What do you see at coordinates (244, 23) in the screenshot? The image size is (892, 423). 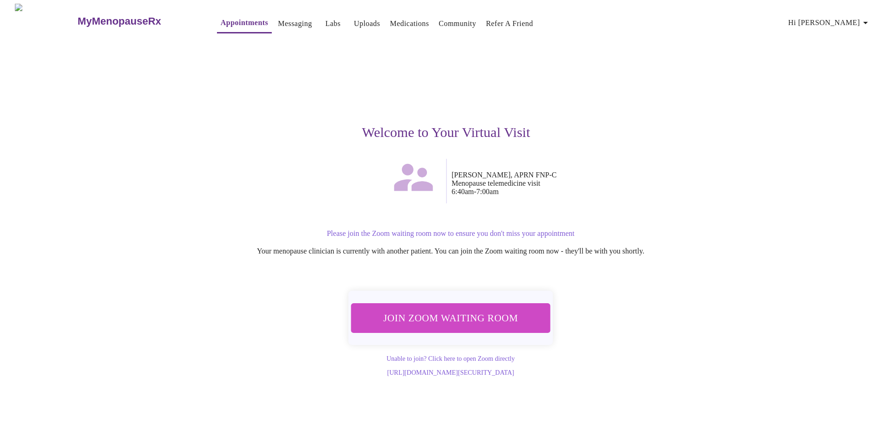 I see `button: Appointments` at bounding box center [244, 23].